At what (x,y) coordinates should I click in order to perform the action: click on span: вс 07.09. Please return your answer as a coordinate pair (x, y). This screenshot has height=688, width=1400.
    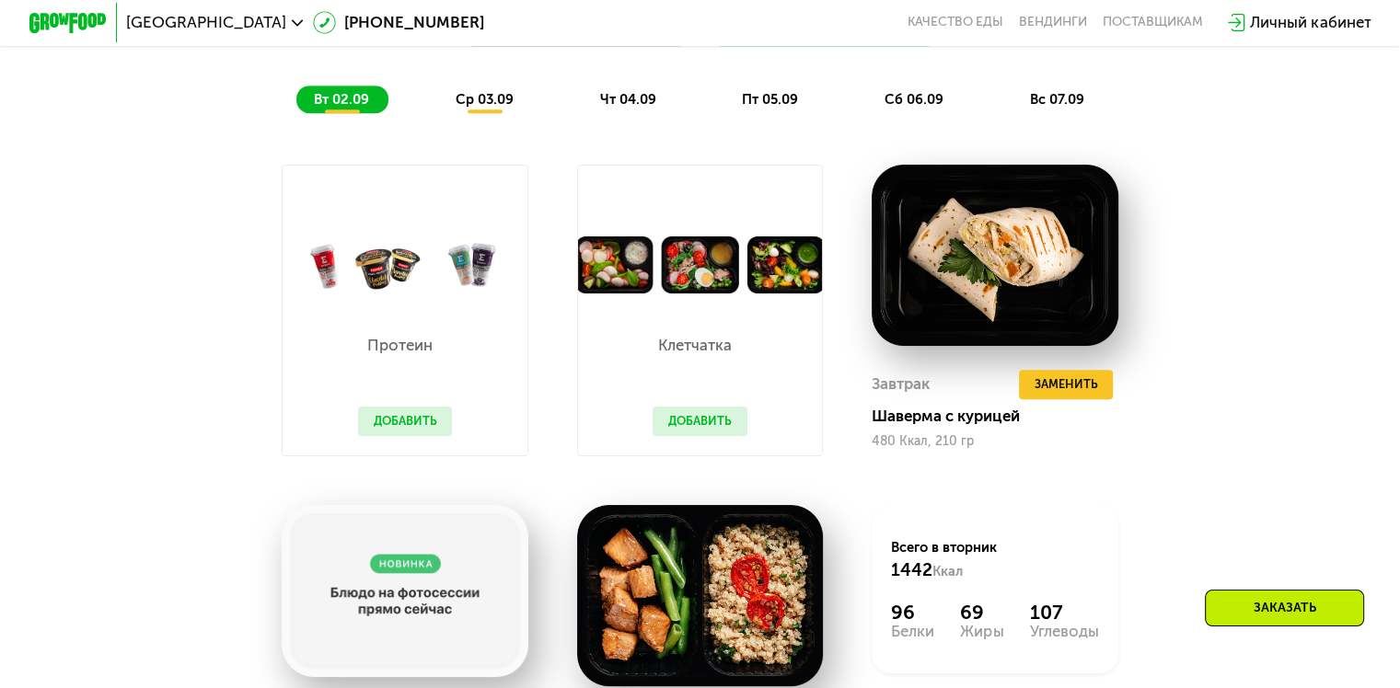
    Looking at the image, I should click on (1056, 99).